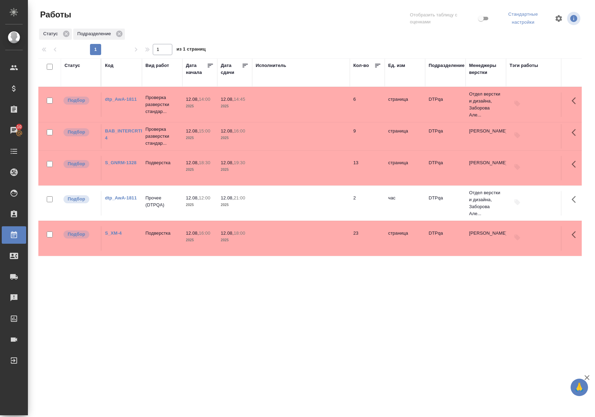  What do you see at coordinates (157, 66) in the screenshot?
I see `div: Вид работ` at bounding box center [157, 66].